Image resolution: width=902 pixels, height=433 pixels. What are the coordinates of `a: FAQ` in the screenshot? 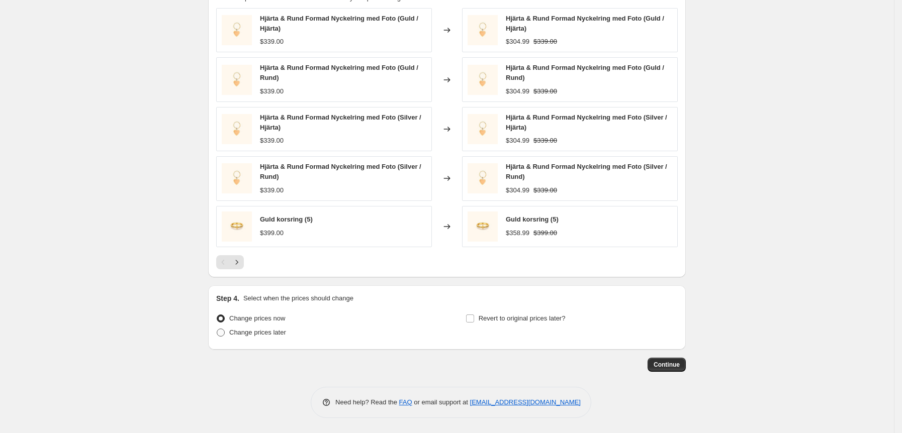 It's located at (406, 402).